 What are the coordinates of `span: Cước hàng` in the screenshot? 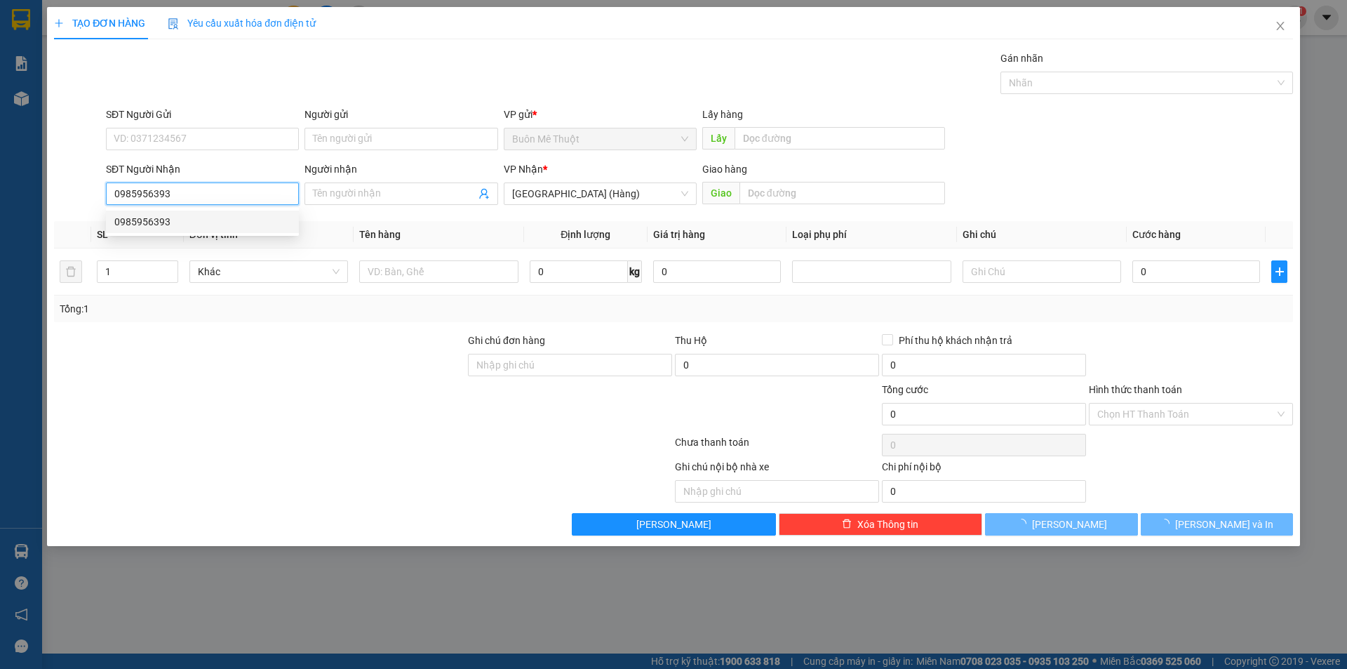 It's located at (1156, 234).